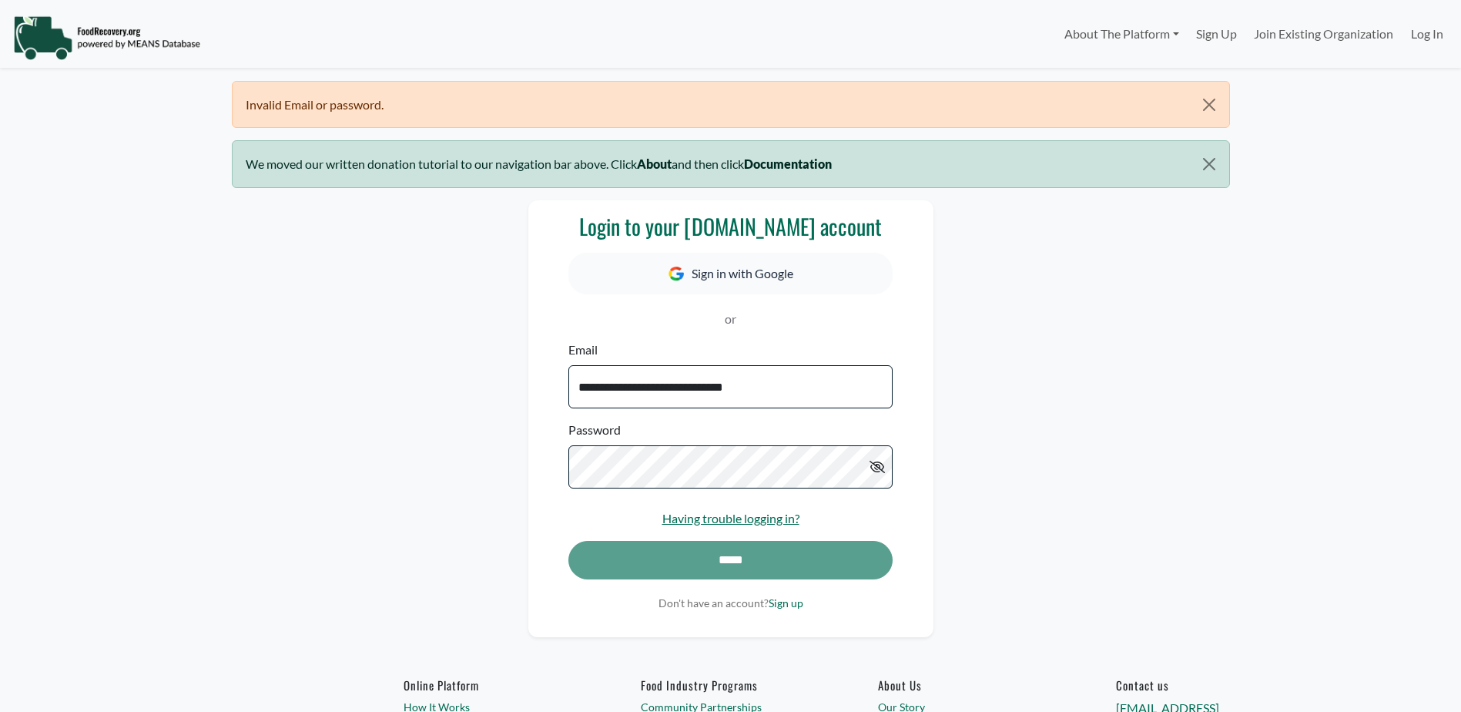  What do you see at coordinates (106, 38) in the screenshot?
I see `img: NavigationLogo_FoodRecovery-91c16205cd0af1ed486a0f1a7774a6544ea792ac00100771e7dd3ec7c0e58e41.png` at bounding box center [106, 38].